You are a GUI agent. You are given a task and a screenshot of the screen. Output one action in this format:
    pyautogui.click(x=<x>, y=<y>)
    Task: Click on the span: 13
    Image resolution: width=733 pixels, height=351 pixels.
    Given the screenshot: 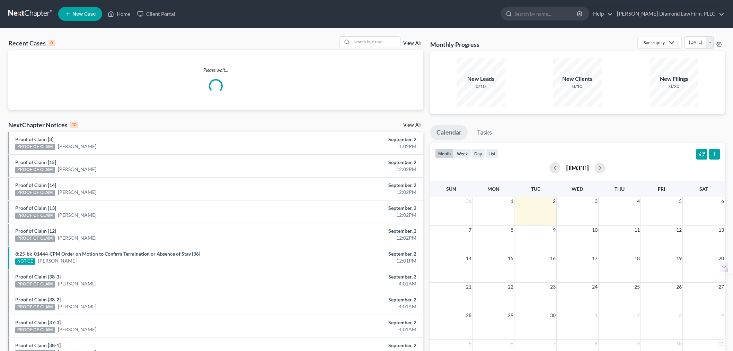 What is the action you would take?
    pyautogui.click(x=721, y=230)
    